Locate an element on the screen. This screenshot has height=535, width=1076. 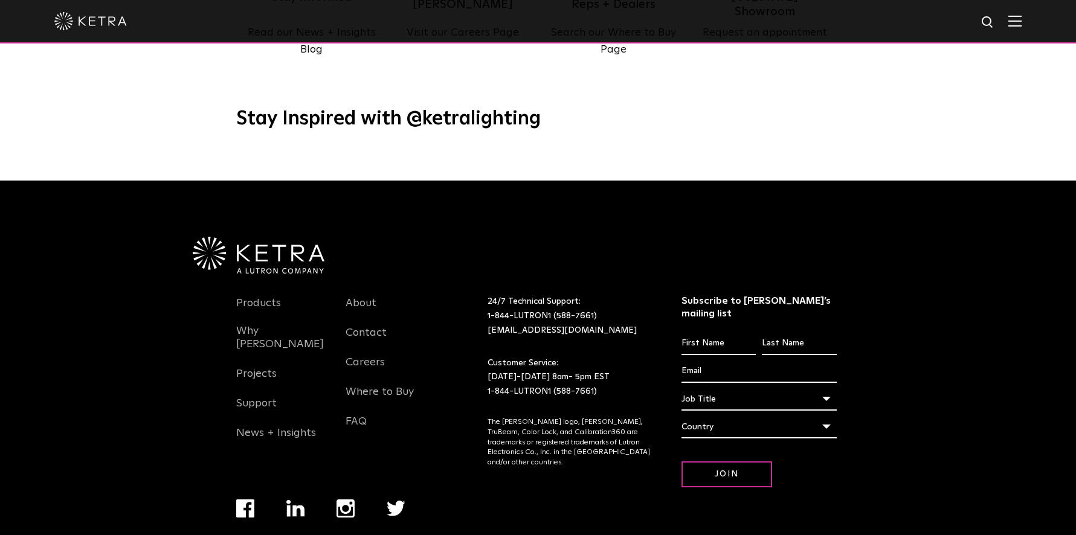
a: Products is located at coordinates (259, 311).